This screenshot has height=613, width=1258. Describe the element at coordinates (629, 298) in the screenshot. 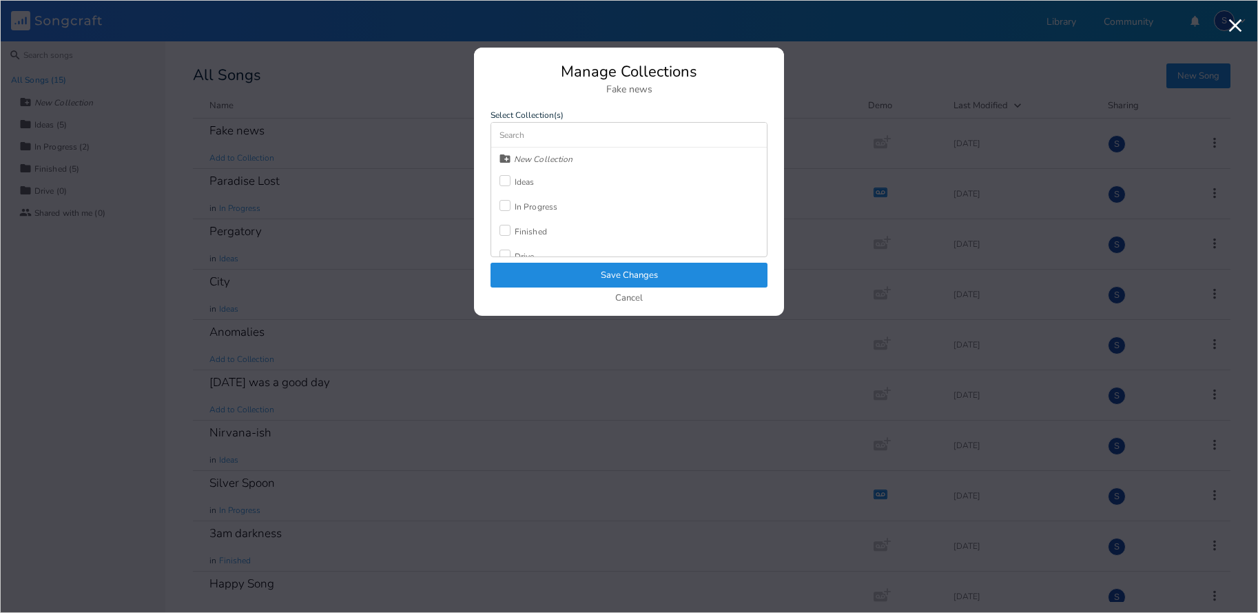

I see `button: Cancel` at that location.